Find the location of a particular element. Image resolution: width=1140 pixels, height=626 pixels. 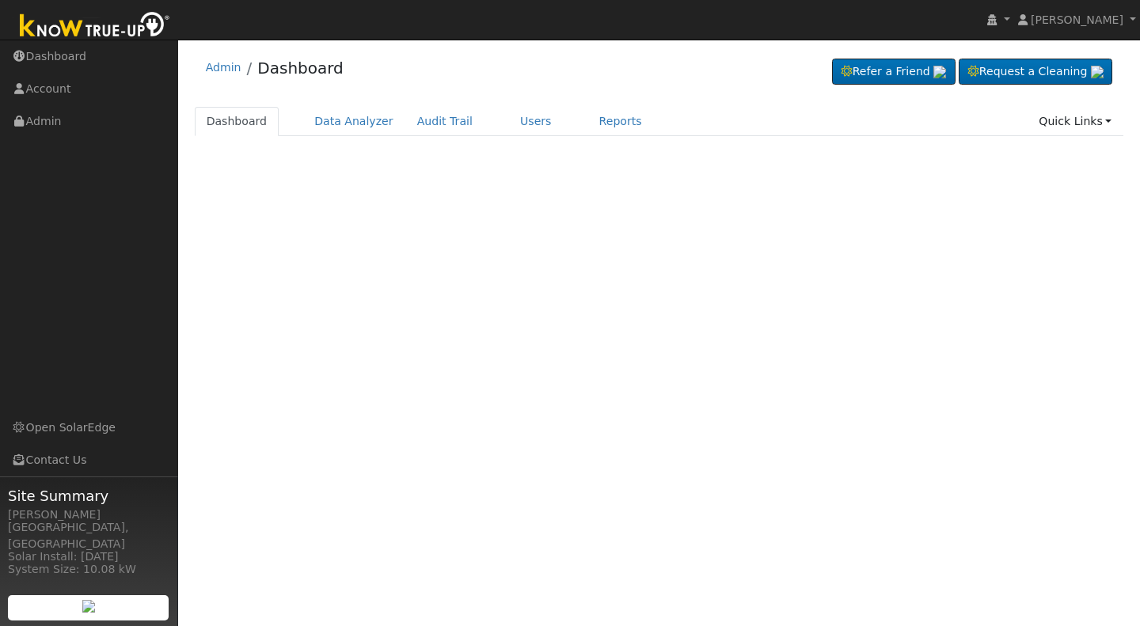

a: Admin is located at coordinates (223, 67).